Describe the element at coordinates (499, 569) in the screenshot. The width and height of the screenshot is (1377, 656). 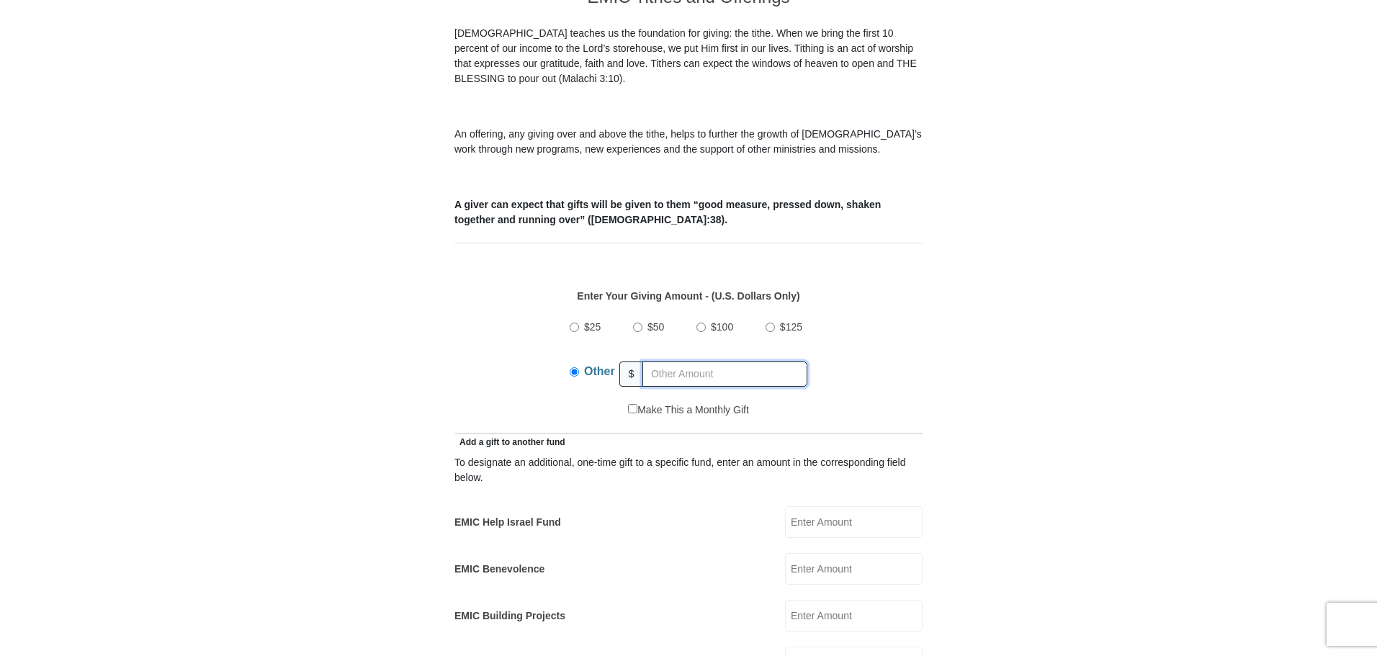
I see `label: EMIC Benevolence` at that location.